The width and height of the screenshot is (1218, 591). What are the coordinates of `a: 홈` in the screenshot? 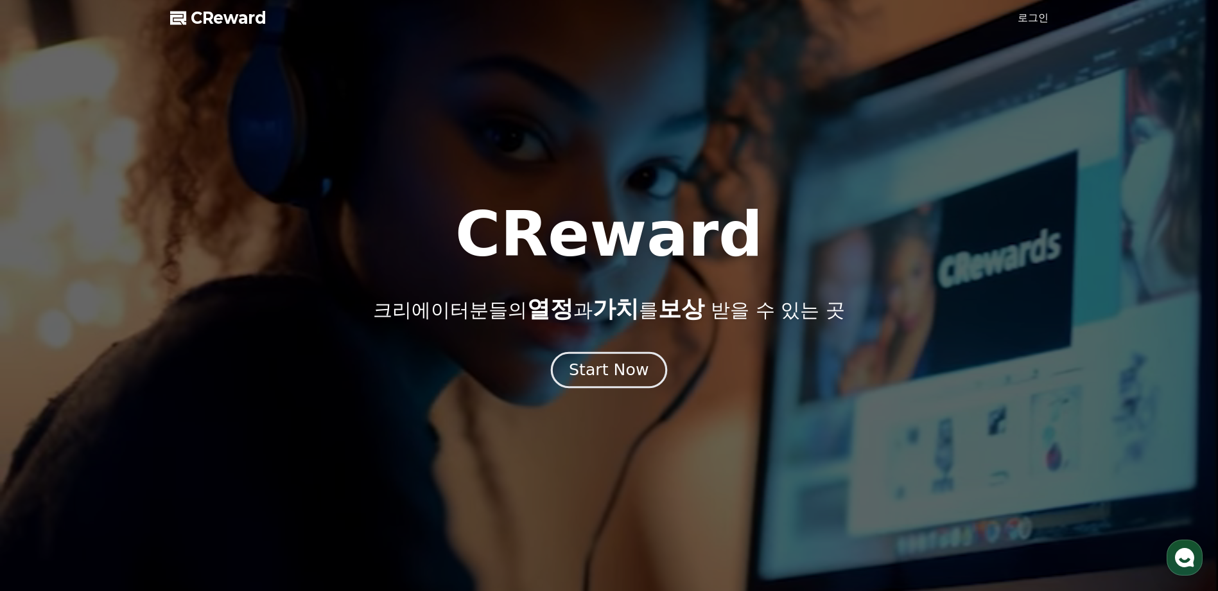 It's located at (44, 423).